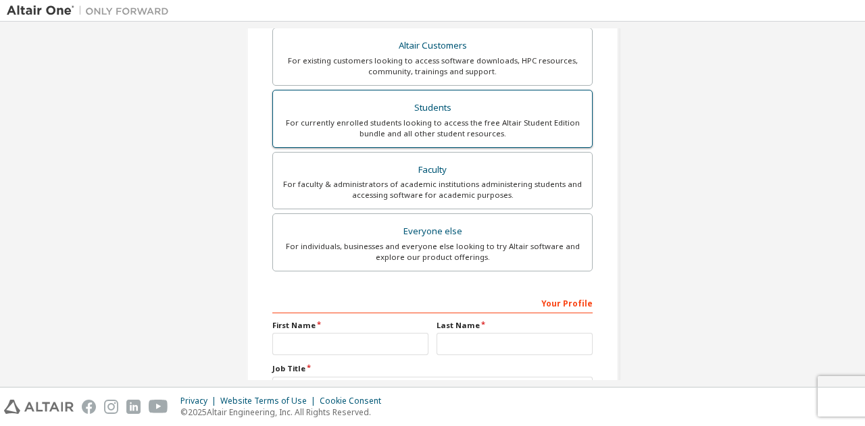 This screenshot has width=865, height=426. Describe the element at coordinates (432, 46) in the screenshot. I see `div: Altair Customers` at that location.